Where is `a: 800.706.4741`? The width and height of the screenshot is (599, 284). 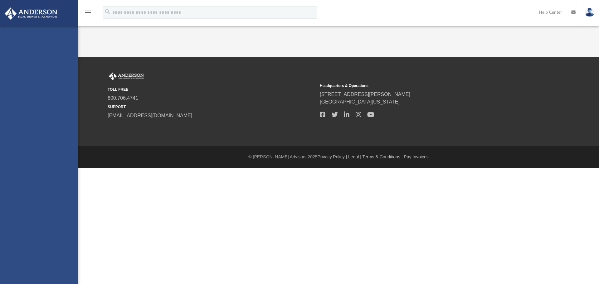 a: 800.706.4741 is located at coordinates (123, 98).